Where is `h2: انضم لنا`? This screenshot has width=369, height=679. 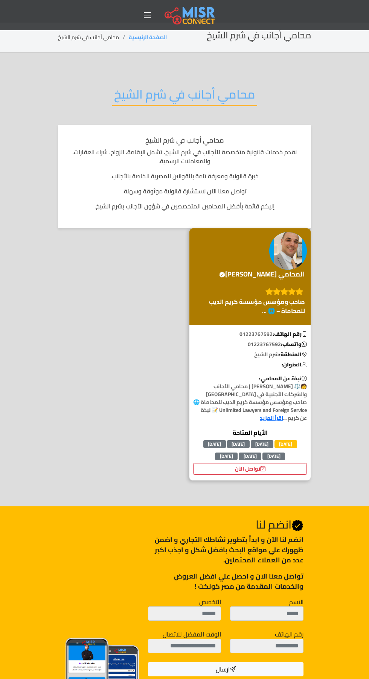 h2: انضم لنا is located at coordinates (225, 525).